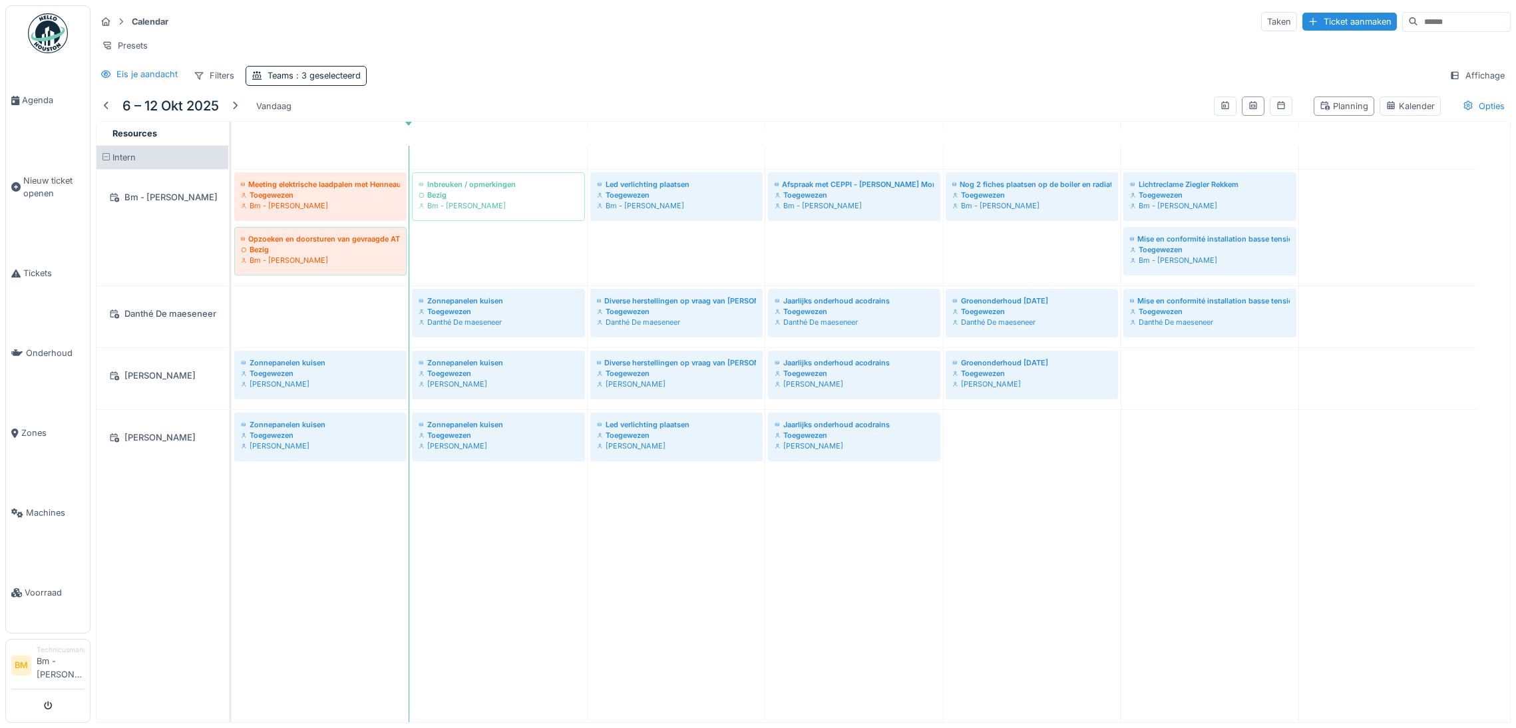  What do you see at coordinates (170, 106) in the screenshot?
I see `h5: 6 – 12 okt 2025` at bounding box center [170, 106].